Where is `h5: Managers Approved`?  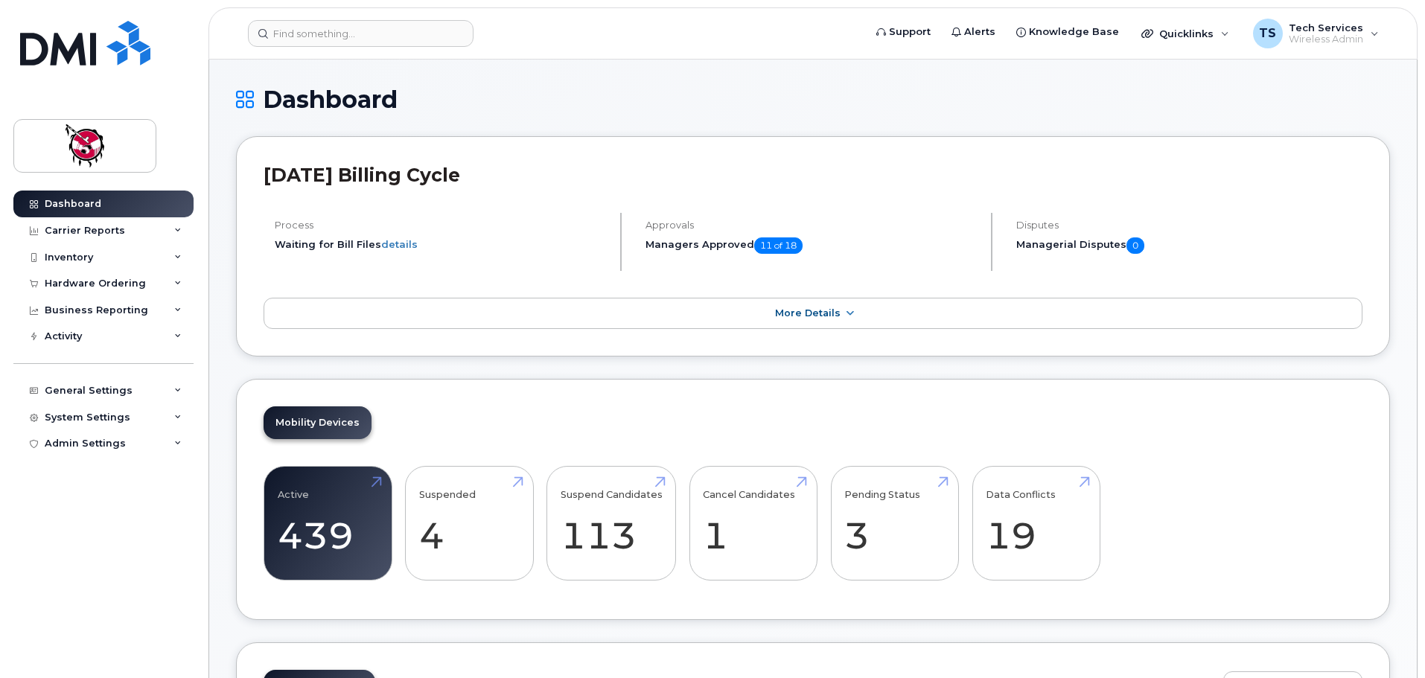 h5: Managers Approved is located at coordinates (812, 246).